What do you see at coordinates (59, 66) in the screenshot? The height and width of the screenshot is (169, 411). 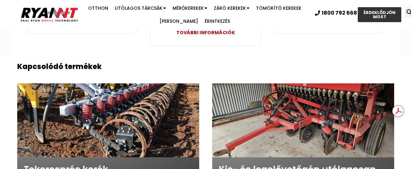 I see `font: Kapcsolódó termékek` at bounding box center [59, 66].